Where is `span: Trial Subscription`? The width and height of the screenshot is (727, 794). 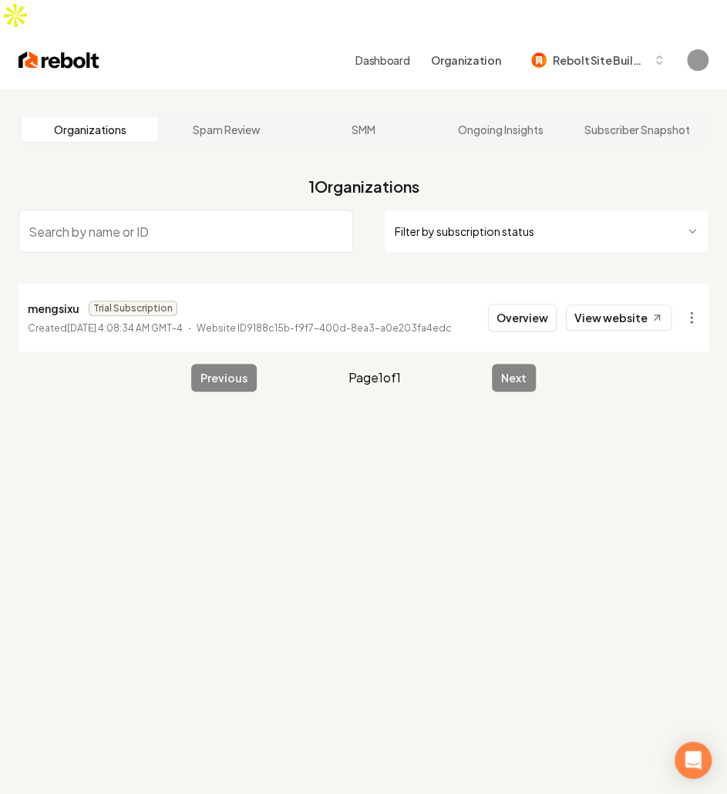
span: Trial Subscription is located at coordinates (133, 308).